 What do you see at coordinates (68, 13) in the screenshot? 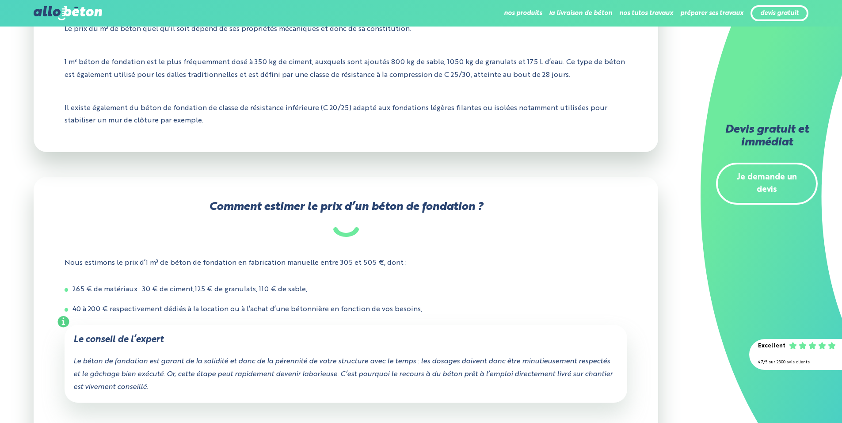
I see `img: allobéton` at bounding box center [68, 13].